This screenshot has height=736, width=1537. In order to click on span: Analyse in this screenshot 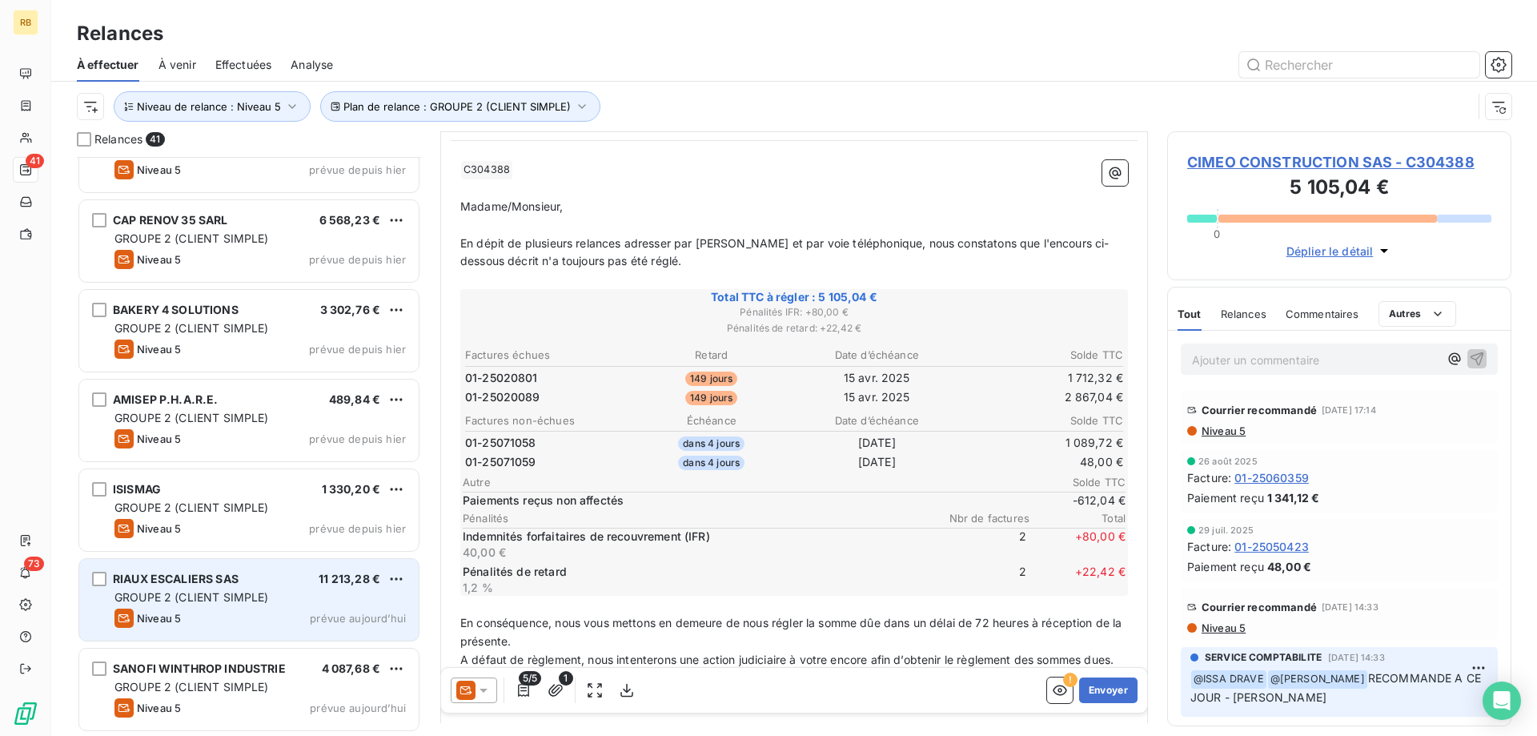, I will do `click(311, 65)`.